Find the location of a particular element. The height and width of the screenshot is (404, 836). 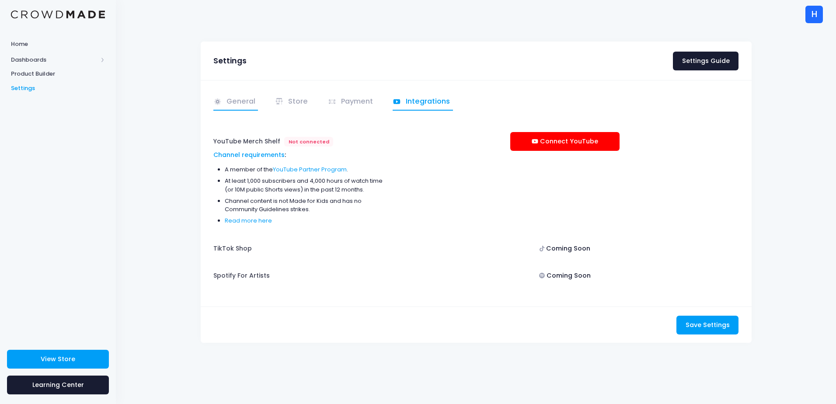

li: Channel content is not Made for Kids and has no Community Guidelines strikes. is located at coordinates (304, 205).